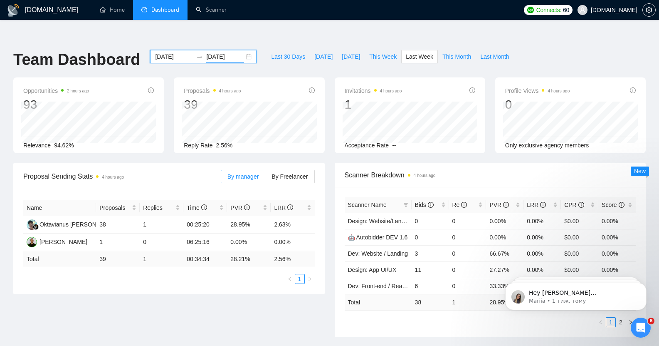 This screenshot has height=346, width=659. What do you see at coordinates (378, 237) in the screenshot?
I see `a: 🤖 Autobidder DEV 1.6` at bounding box center [378, 237].